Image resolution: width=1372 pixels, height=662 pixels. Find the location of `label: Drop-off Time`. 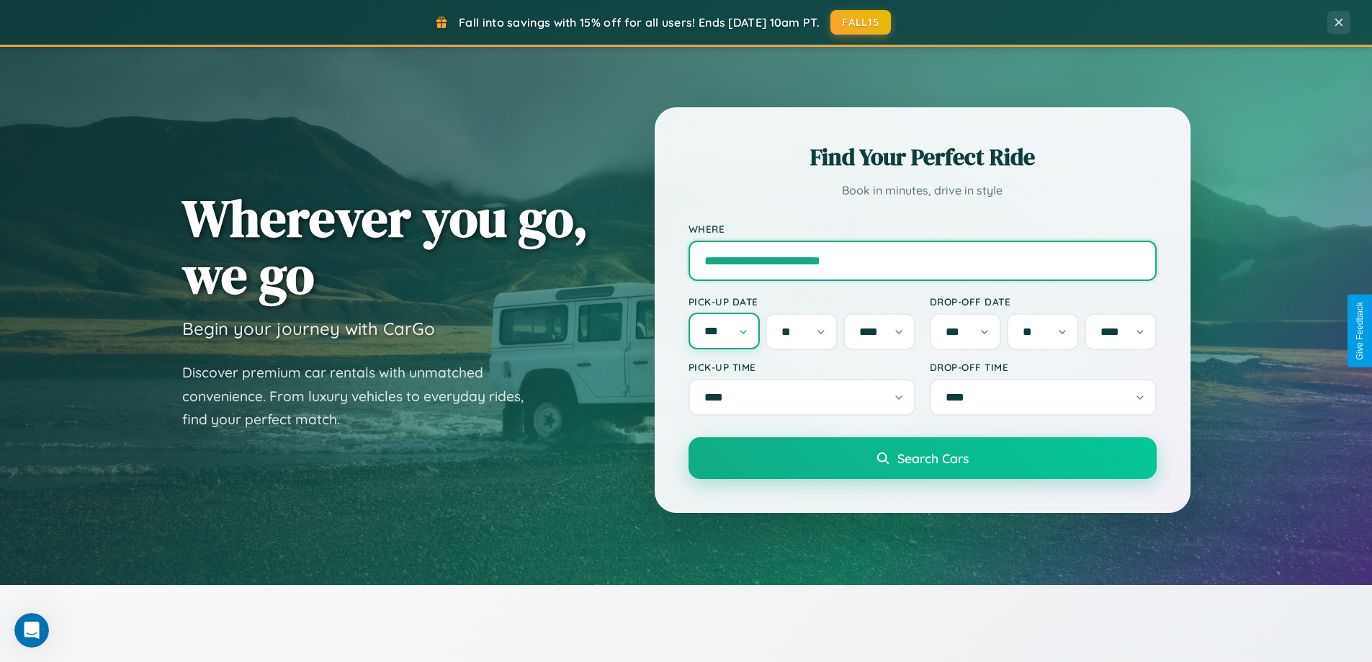

label: Drop-off Time is located at coordinates (1043, 367).